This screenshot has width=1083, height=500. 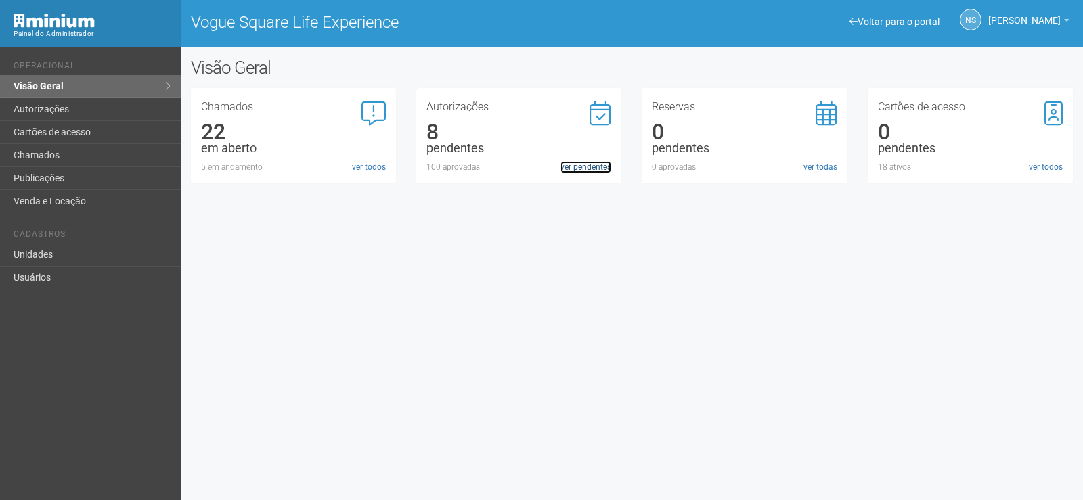 I want to click on div: 8, so click(x=518, y=132).